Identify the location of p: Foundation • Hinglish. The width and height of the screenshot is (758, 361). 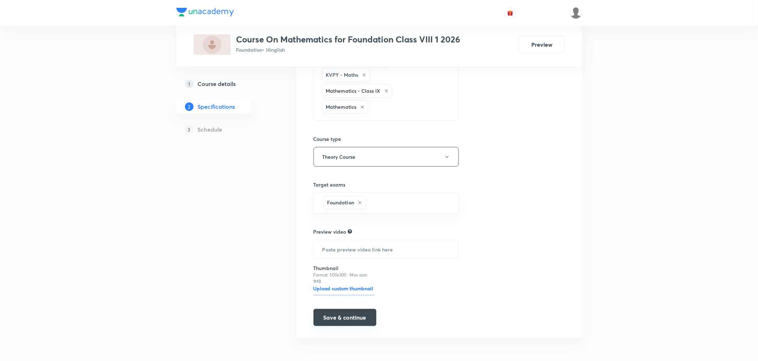
(348, 50).